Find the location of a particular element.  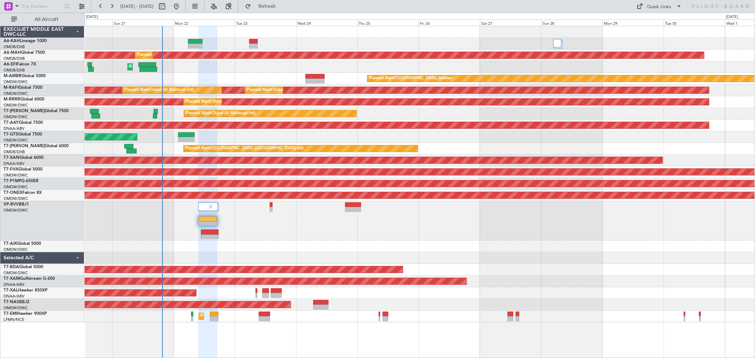

span: A6-MAH is located at coordinates (12, 53).